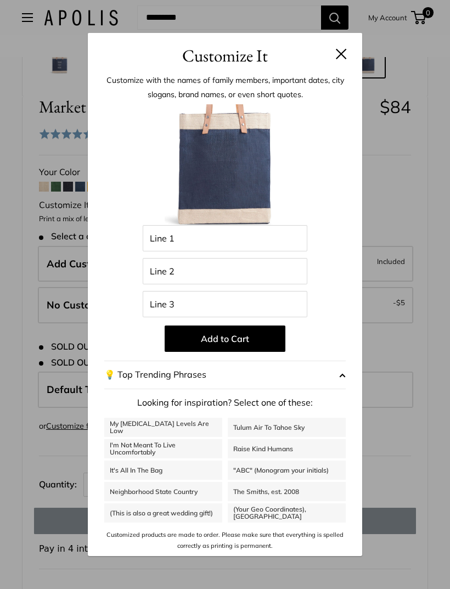 The width and height of the screenshot is (450, 589). I want to click on a: "ABC" (Monogram your initials), so click(286, 470).